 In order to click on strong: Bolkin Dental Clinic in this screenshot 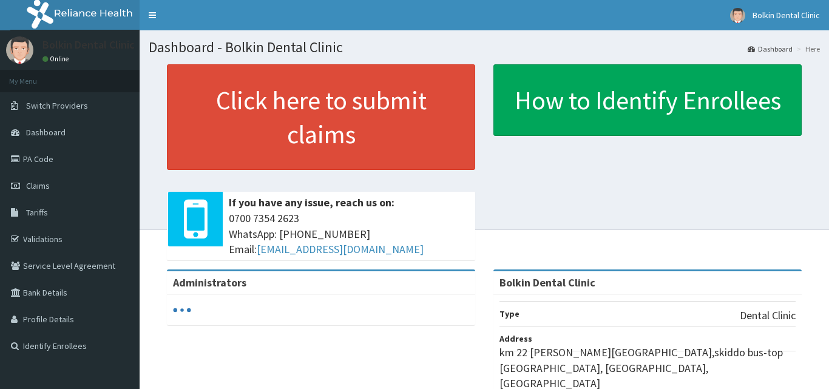, I will do `click(547, 282)`.